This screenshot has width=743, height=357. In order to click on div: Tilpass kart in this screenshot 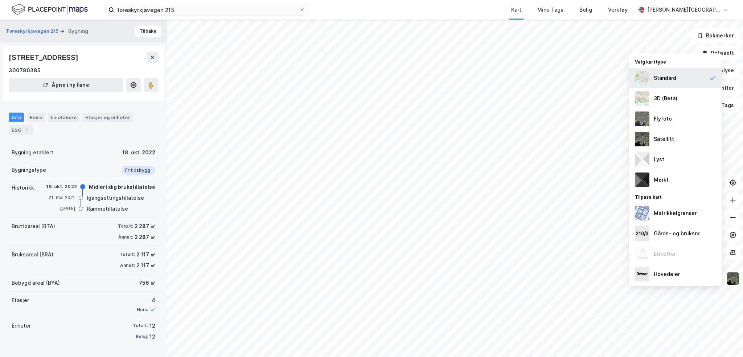, I will do `click(676, 196)`.